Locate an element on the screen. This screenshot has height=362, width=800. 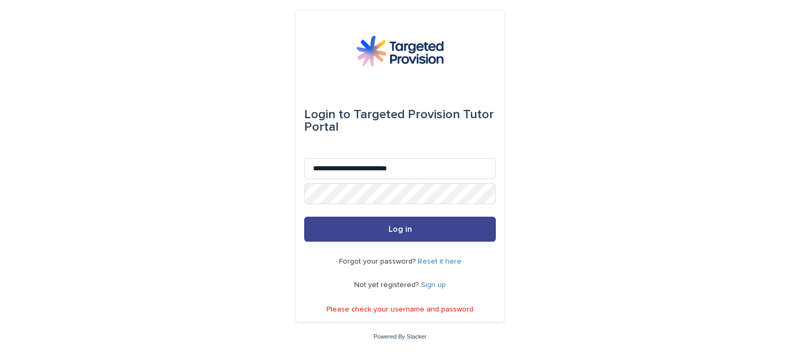
a: Reset it here is located at coordinates (439, 261).